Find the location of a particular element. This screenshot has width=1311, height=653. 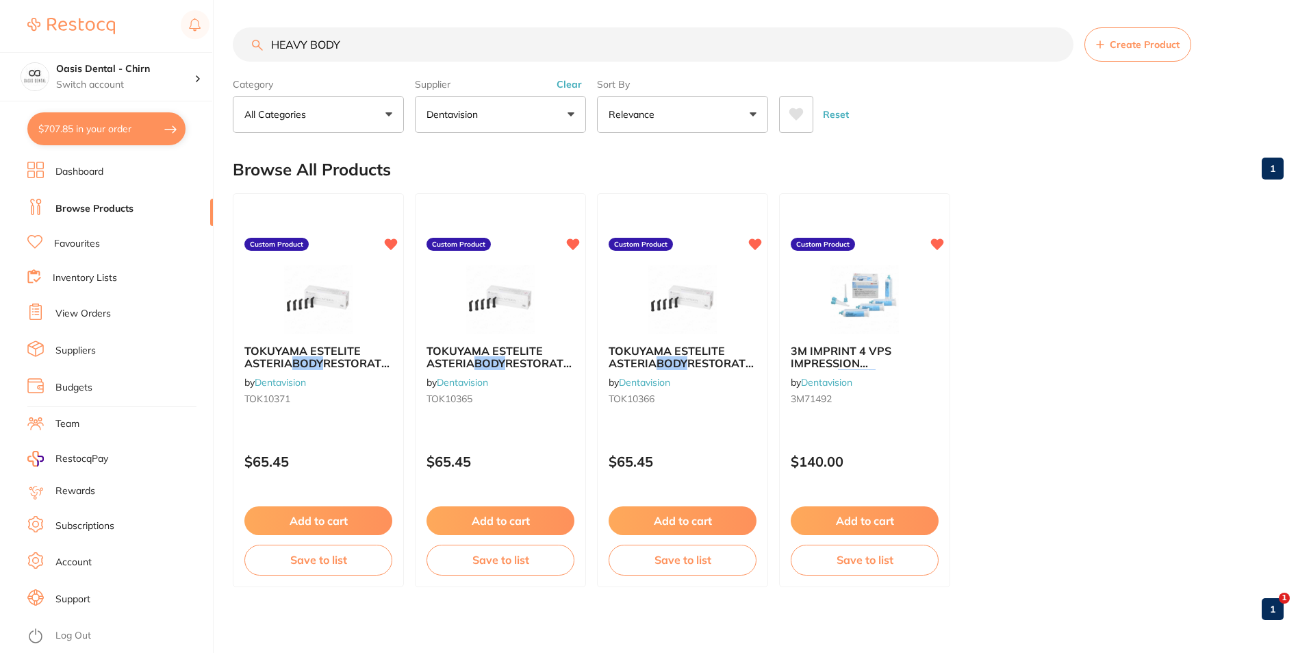

a: Budgets is located at coordinates (74, 388).